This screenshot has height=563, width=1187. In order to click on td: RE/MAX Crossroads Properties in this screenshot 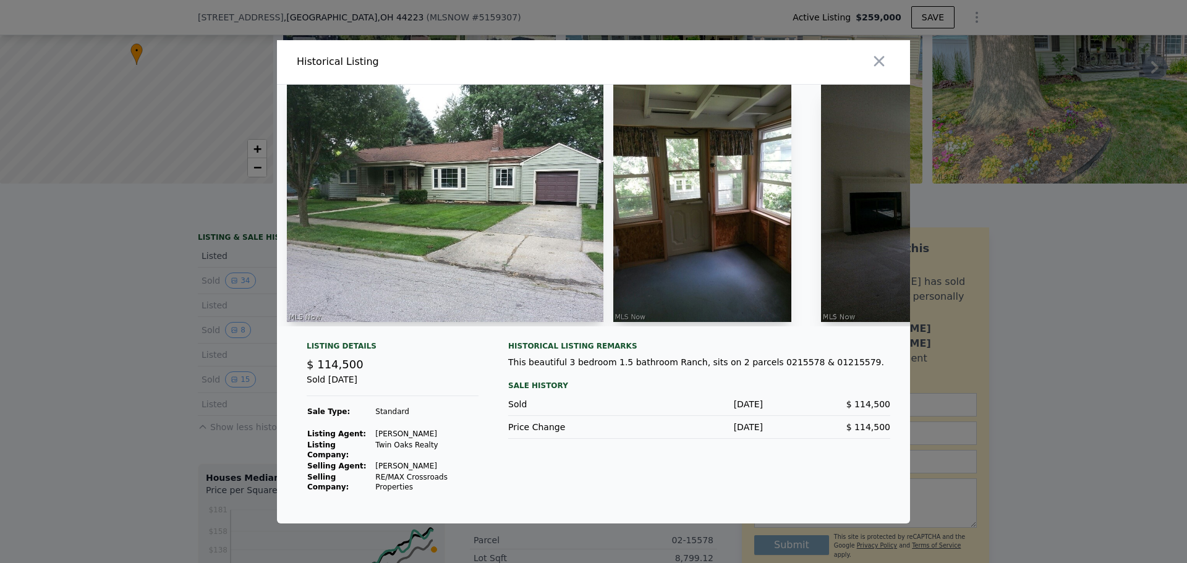, I will do `click(427, 482)`.